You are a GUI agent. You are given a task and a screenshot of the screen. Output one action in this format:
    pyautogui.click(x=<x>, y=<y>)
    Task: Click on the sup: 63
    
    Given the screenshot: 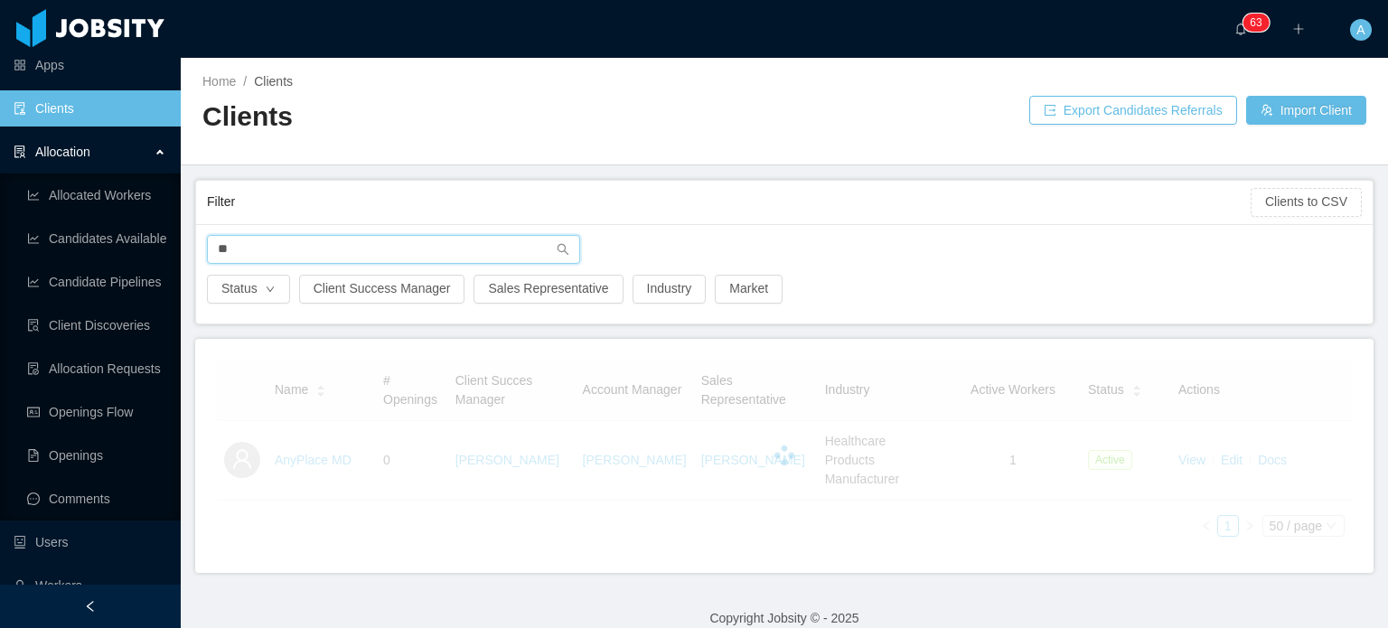 What is the action you would take?
    pyautogui.click(x=1255, y=23)
    